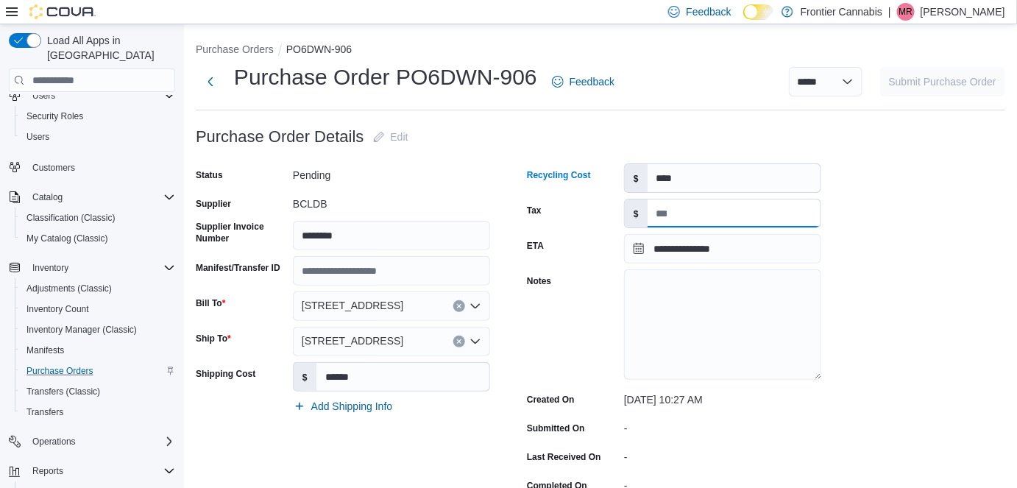 The width and height of the screenshot is (1017, 488). What do you see at coordinates (211, 82) in the screenshot?
I see `button: Next` at bounding box center [211, 82].